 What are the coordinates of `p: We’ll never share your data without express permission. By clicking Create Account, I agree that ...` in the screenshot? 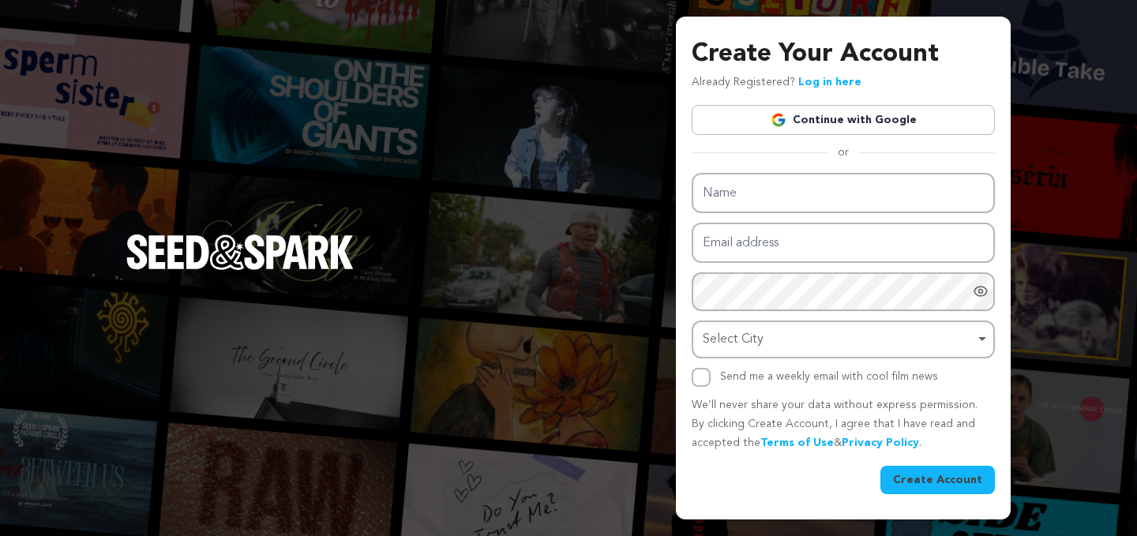 It's located at (843, 424).